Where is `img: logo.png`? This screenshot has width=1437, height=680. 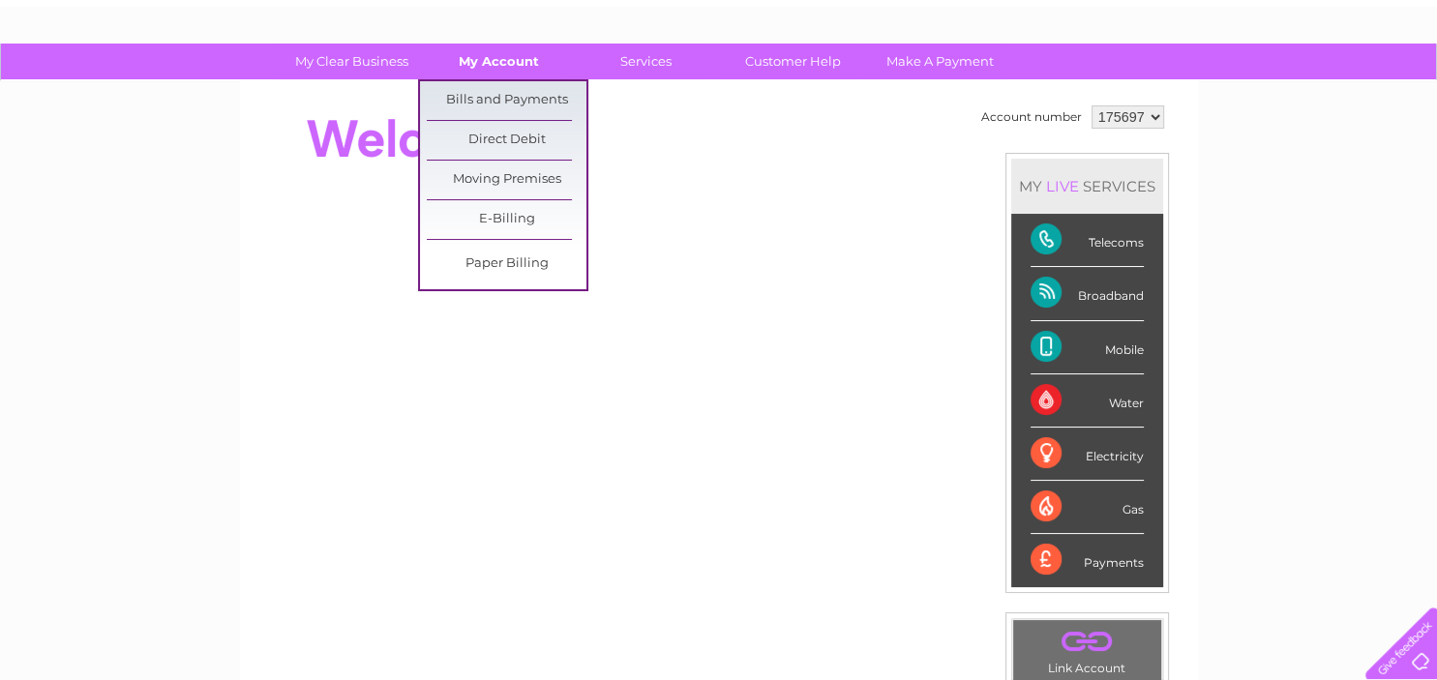
img: logo.png is located at coordinates (100, 79).